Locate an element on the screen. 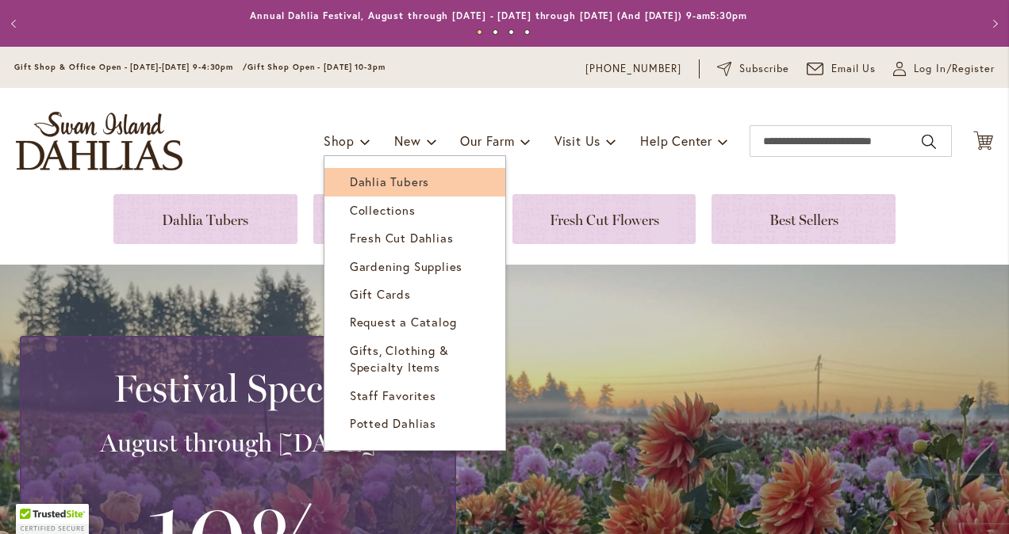 The width and height of the screenshot is (1009, 534). span: Gardening Supplies is located at coordinates (406, 266).